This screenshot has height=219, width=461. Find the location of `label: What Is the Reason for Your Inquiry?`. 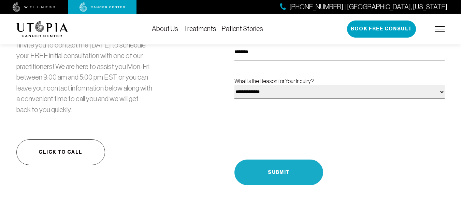

label: What Is the Reason for Your Inquiry? is located at coordinates (340, 93).